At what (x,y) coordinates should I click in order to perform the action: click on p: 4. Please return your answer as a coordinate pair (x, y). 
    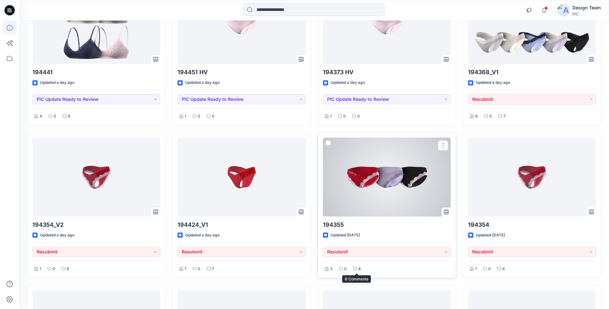
    Looking at the image, I should click on (41, 116).